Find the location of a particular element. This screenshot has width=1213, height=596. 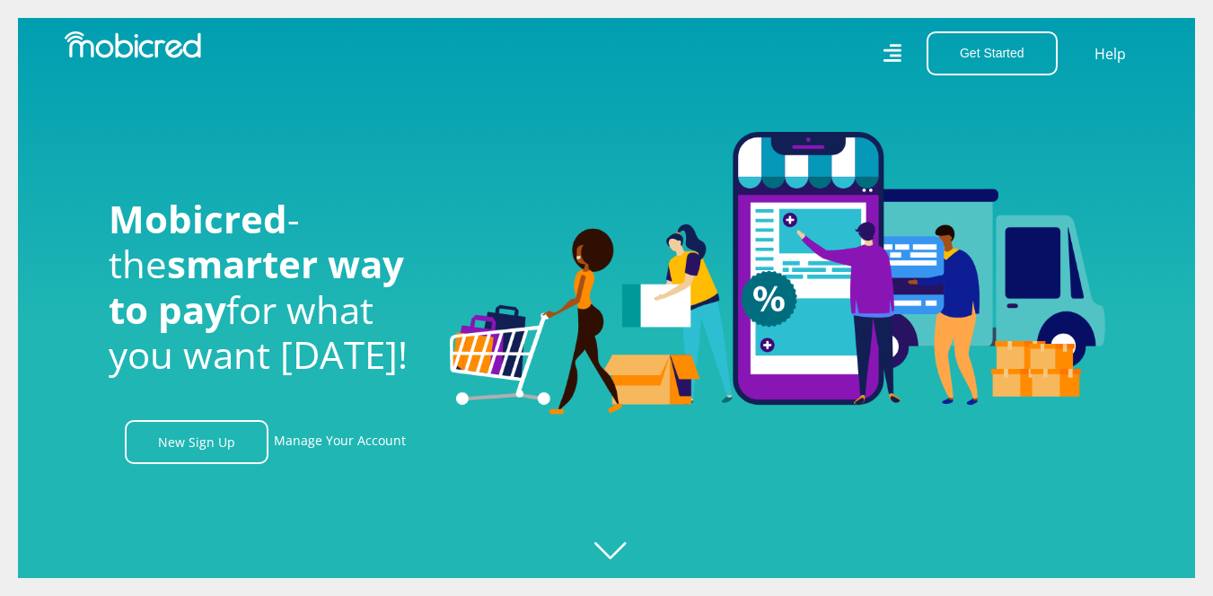

a: Manage Your Account is located at coordinates (339, 442).